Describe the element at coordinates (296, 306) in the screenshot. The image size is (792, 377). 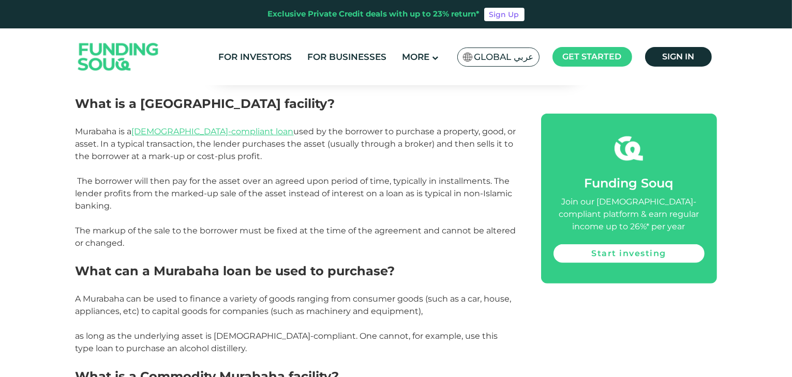
I see `p: A Murabaha can be used to finance a variety of goods ranging from consumer goods (such as a car, ...` at that location.